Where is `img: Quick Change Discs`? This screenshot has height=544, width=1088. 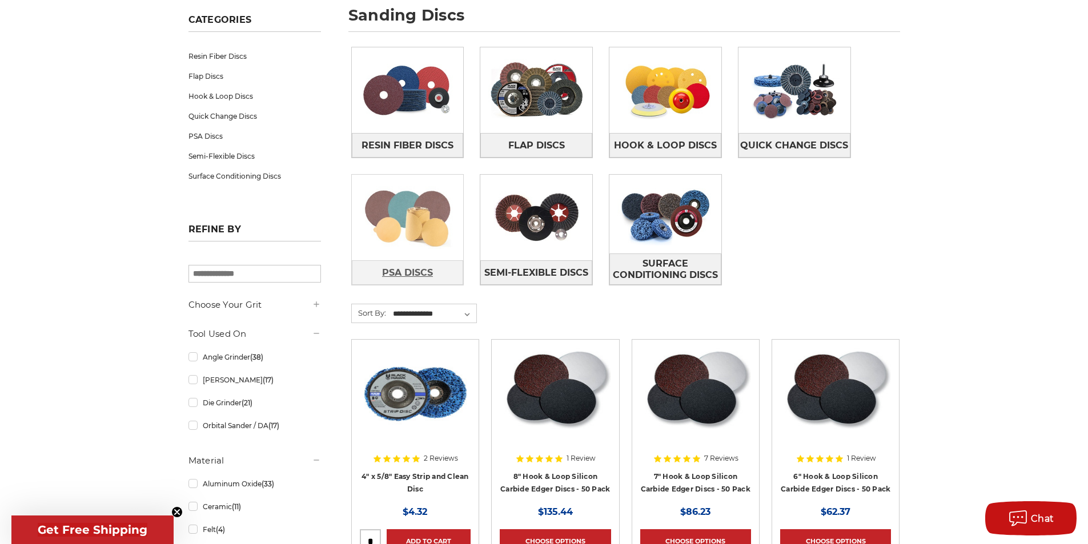 img: Quick Change Discs is located at coordinates (794, 90).